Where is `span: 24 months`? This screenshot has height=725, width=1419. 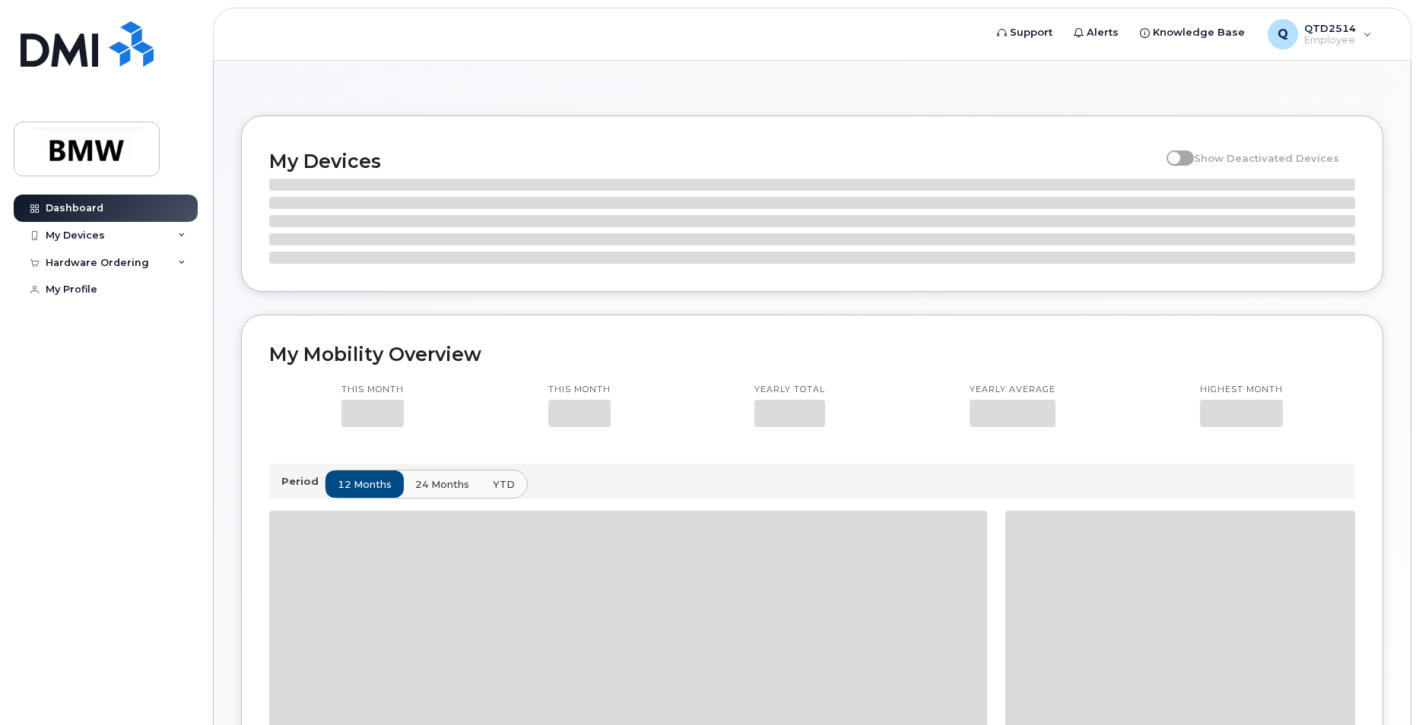
span: 24 months is located at coordinates (442, 484).